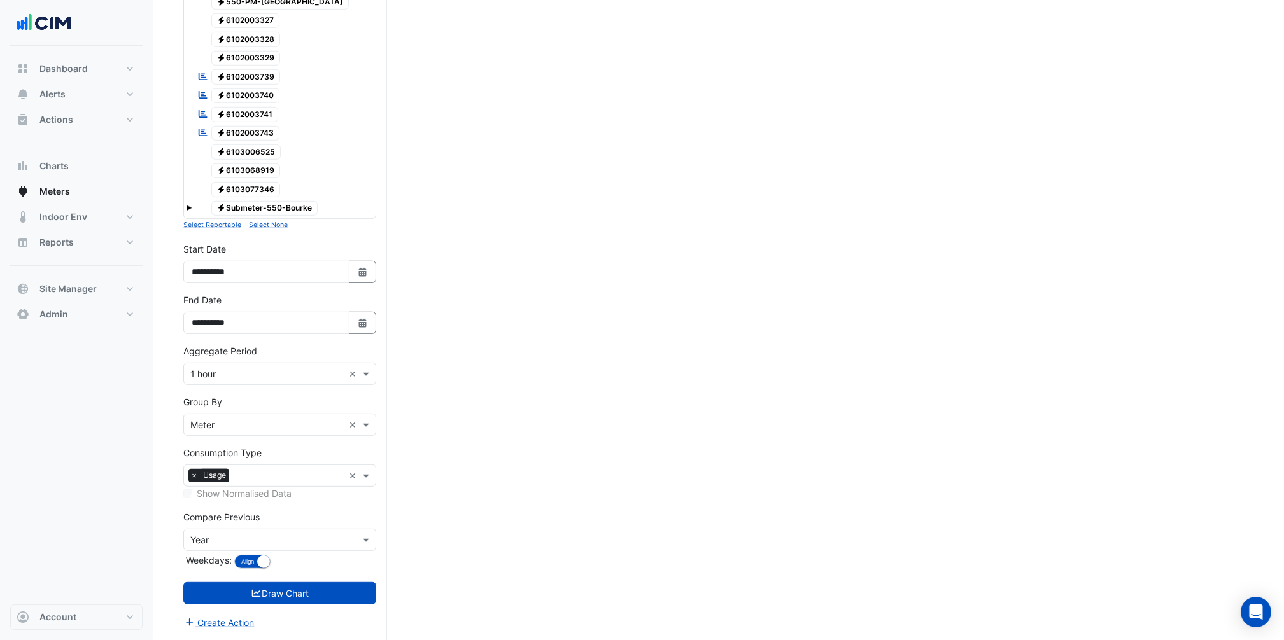 This screenshot has height=640, width=1284. Describe the element at coordinates (212, 225) in the screenshot. I see `button: Select Reportable` at that location.